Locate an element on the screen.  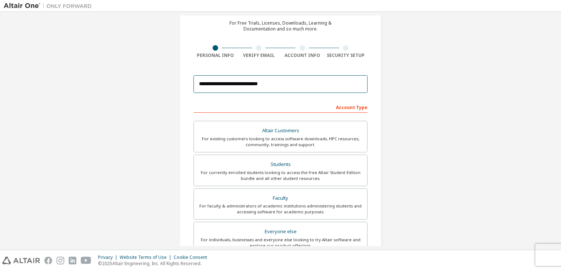
div: For Free Trials, Licenses, Downloads, Learning & Documentation and so much more. is located at coordinates (280, 26).